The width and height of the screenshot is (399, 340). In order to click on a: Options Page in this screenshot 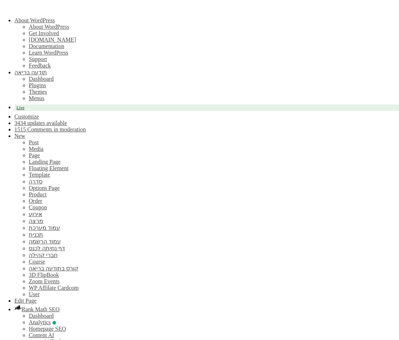, I will do `click(44, 188)`.